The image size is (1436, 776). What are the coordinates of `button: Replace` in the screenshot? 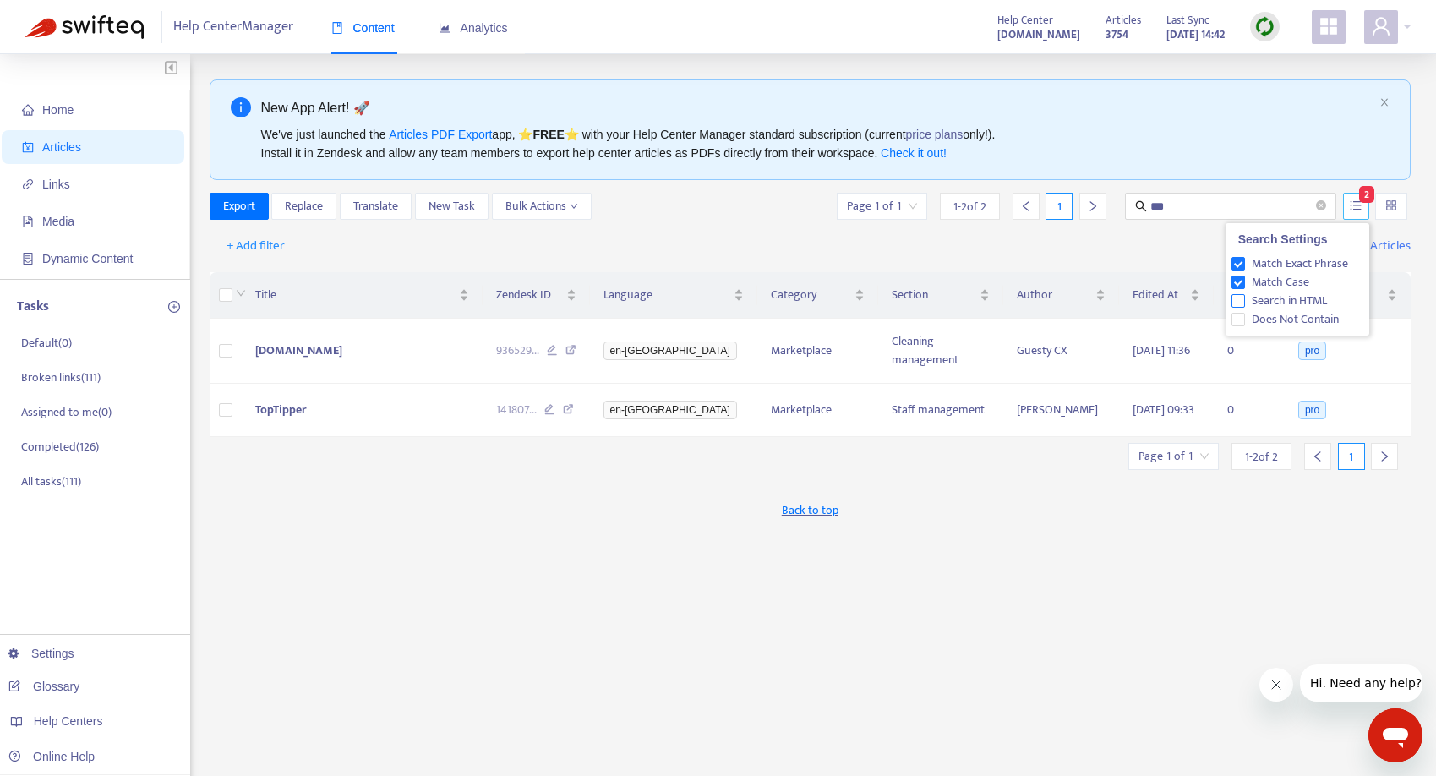 It's located at (304, 206).